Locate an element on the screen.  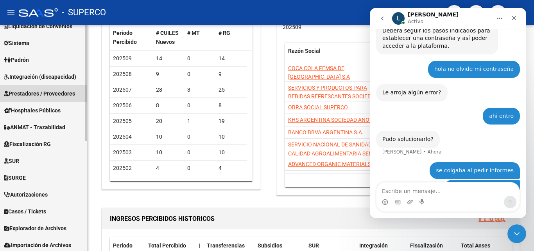
span: BANCO BBVA ARGENTINA S.A. is located at coordinates (326, 132).